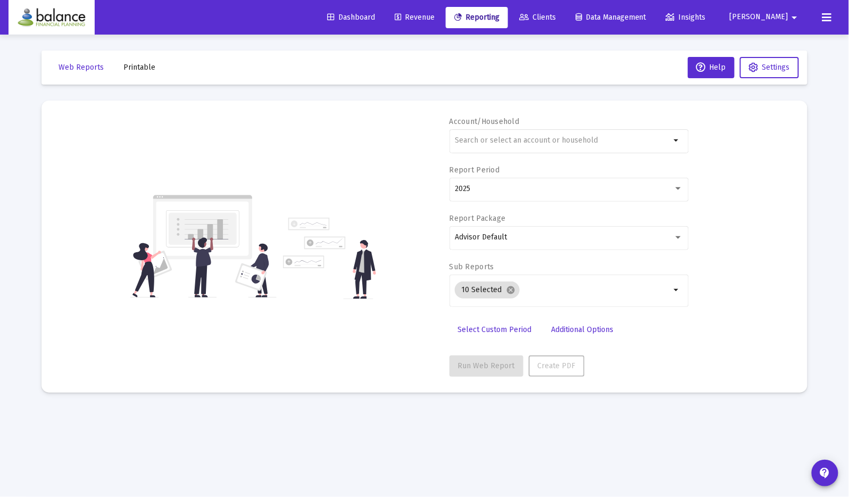  I want to click on span: Dashboard, so click(351, 17).